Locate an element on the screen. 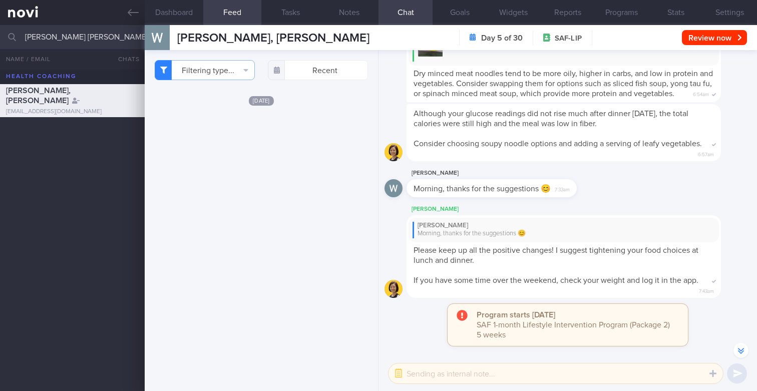  button: Filtering type... is located at coordinates (205, 70).